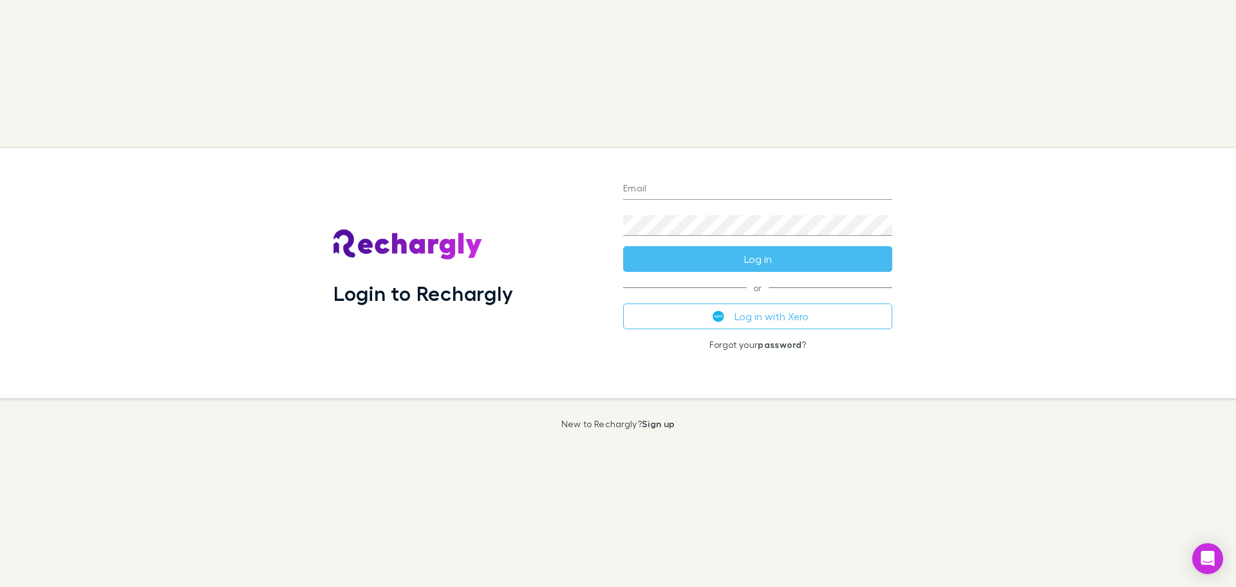 The height and width of the screenshot is (587, 1236). Describe the element at coordinates (618, 424) in the screenshot. I see `p: New to Rechargly?` at that location.